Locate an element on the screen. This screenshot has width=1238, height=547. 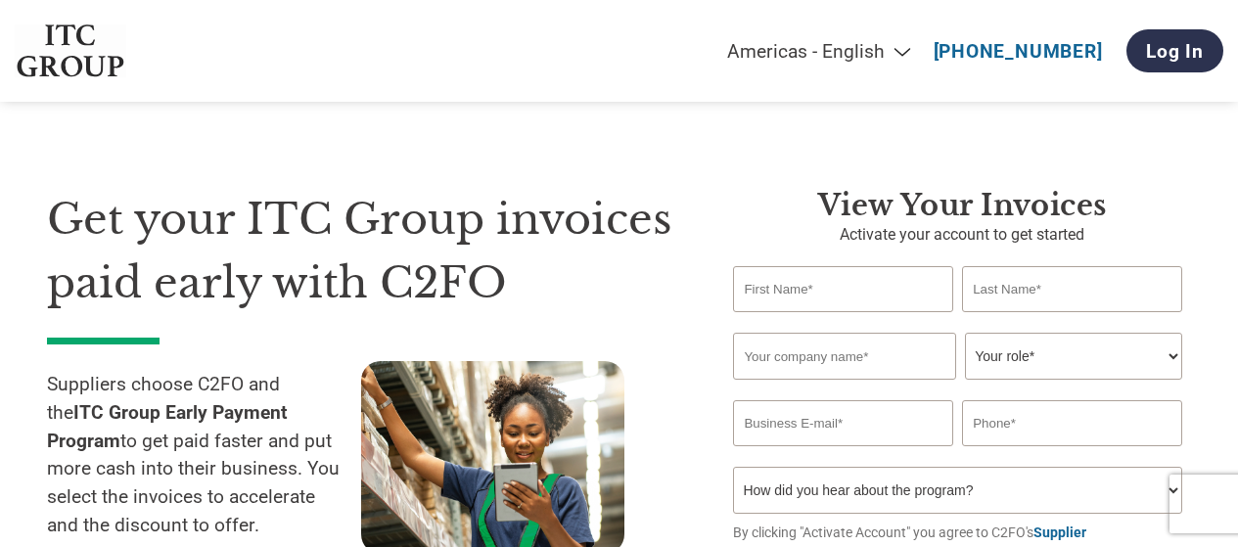
h3: View Your Invoices is located at coordinates (962, 205).